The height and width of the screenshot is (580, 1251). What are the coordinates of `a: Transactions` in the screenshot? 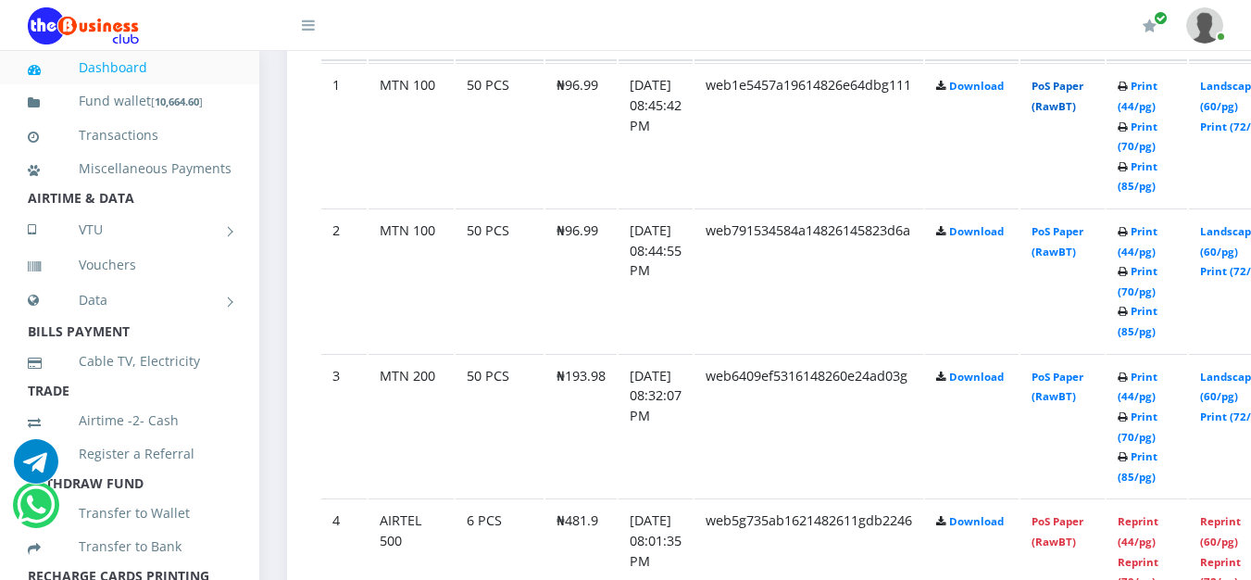 It's located at (130, 135).